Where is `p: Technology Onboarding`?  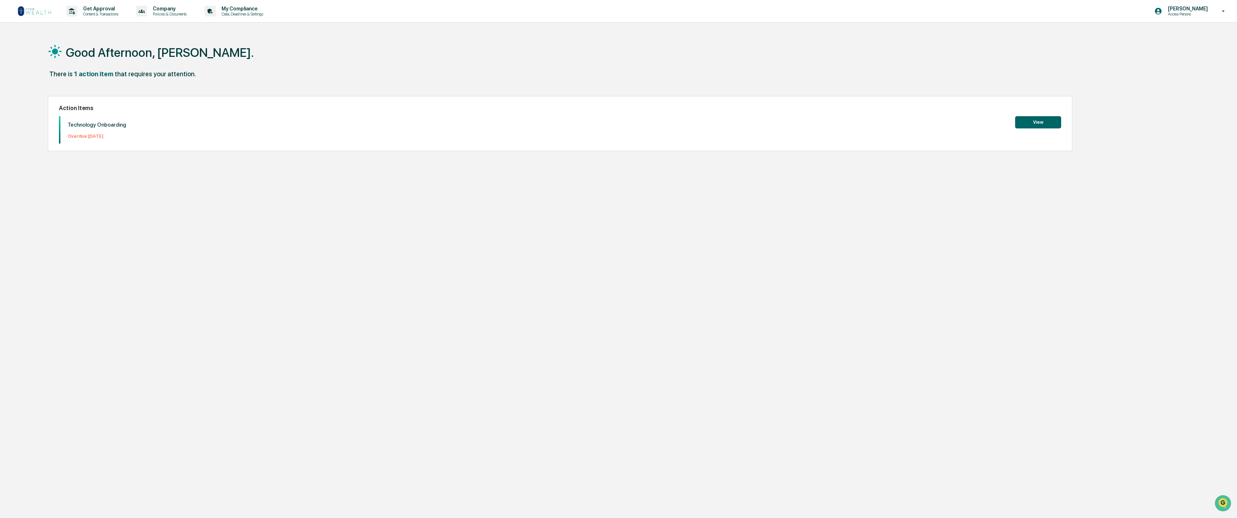
p: Technology Onboarding is located at coordinates (97, 125).